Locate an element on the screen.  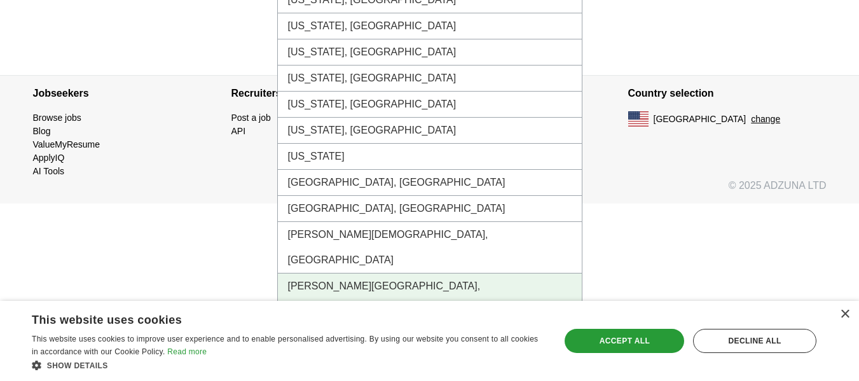
a: AI Tools is located at coordinates (49, 171).